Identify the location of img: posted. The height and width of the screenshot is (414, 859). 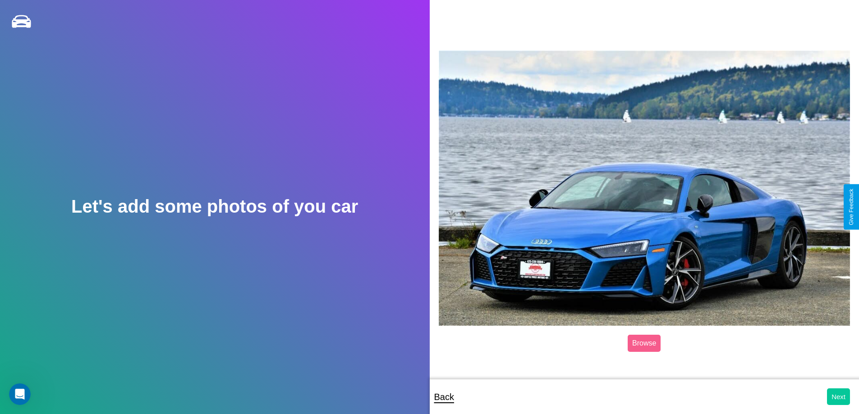
(644, 188).